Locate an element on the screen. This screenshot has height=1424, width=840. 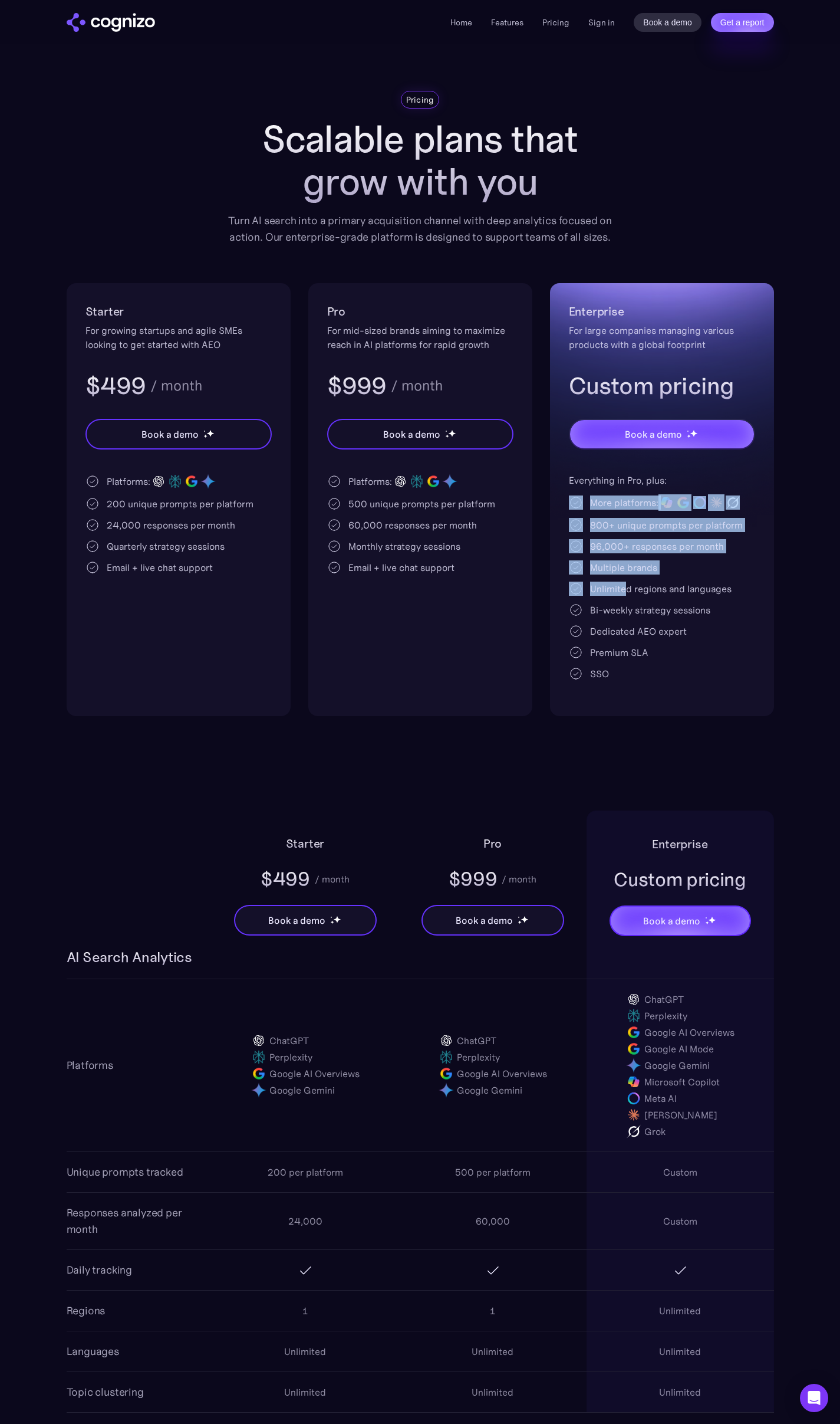
div: Perplexity is located at coordinates (478, 1057).